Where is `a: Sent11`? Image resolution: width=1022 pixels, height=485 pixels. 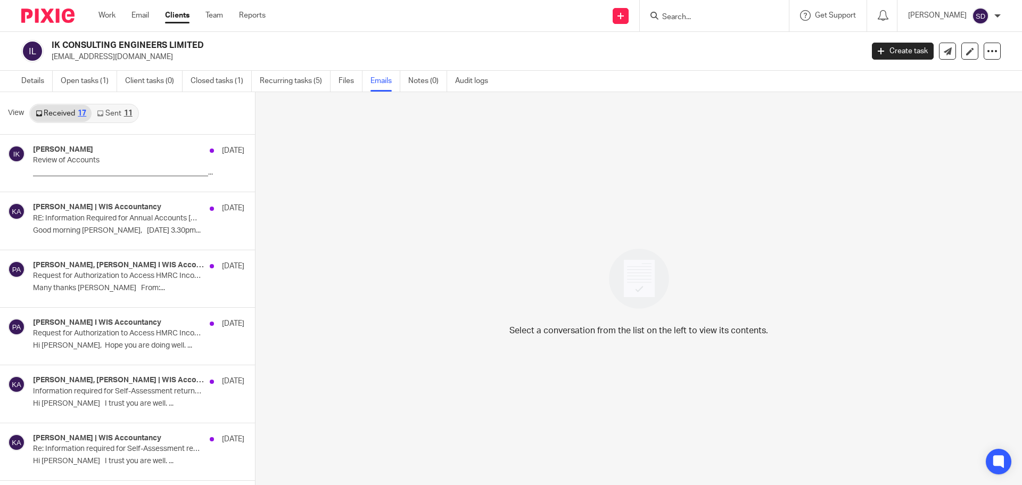
a: Sent11 is located at coordinates (114, 113).